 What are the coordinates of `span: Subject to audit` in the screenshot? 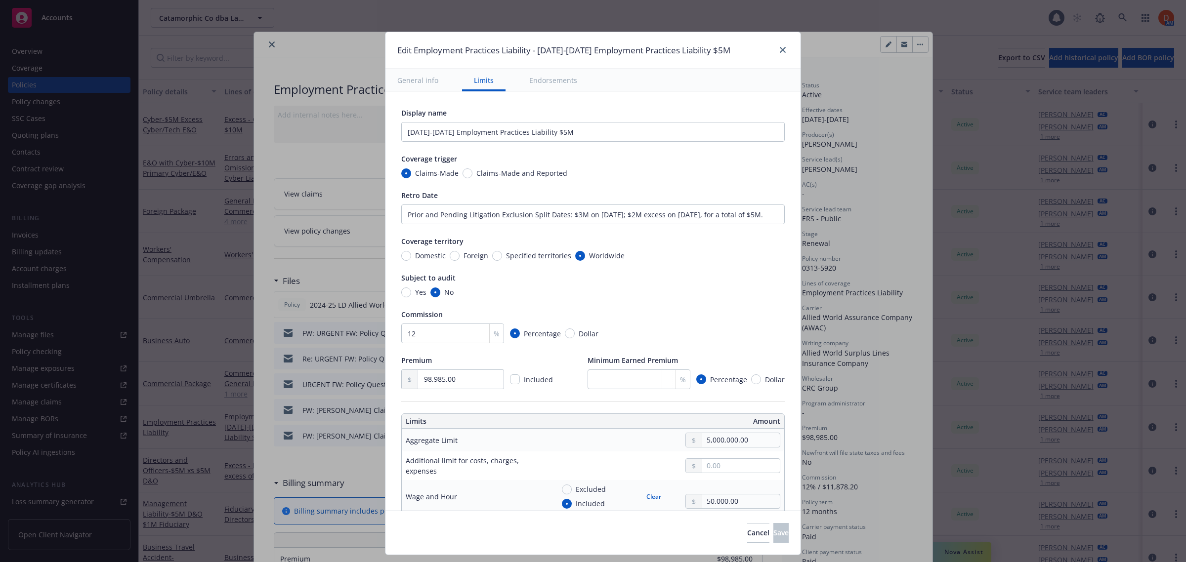 It's located at (428, 278).